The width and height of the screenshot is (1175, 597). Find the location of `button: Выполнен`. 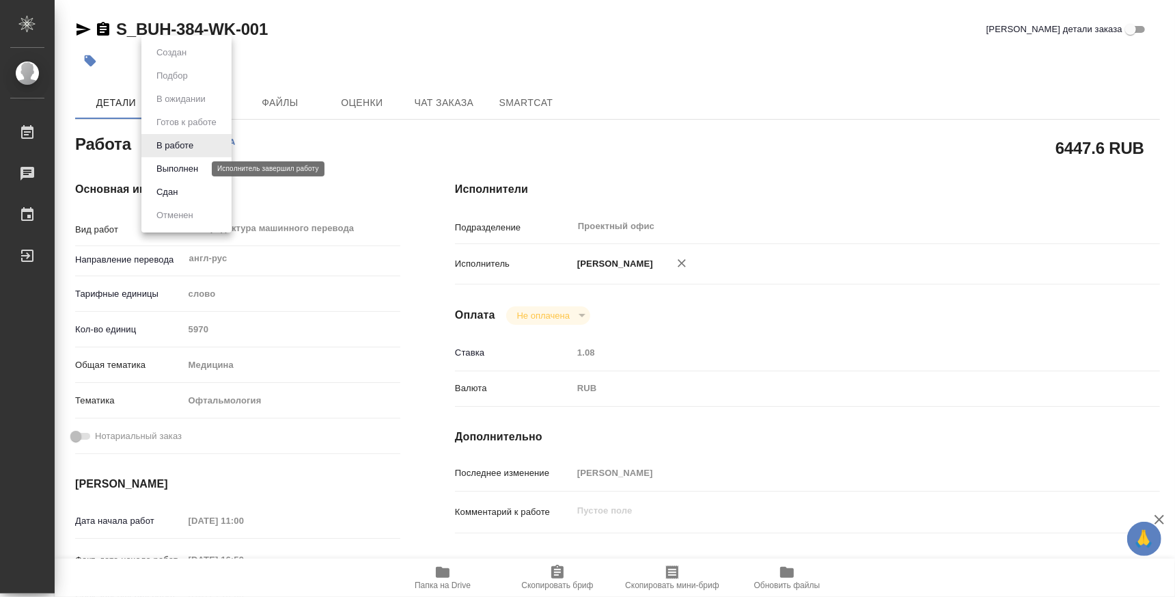

button: Выполнен is located at coordinates (177, 169).